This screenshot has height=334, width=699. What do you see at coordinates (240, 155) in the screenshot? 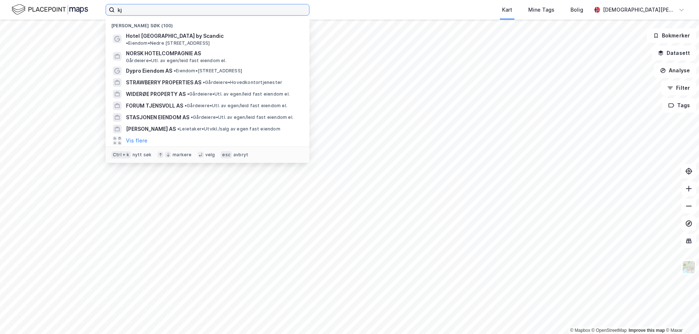
I see `div: avbryt` at bounding box center [240, 155].